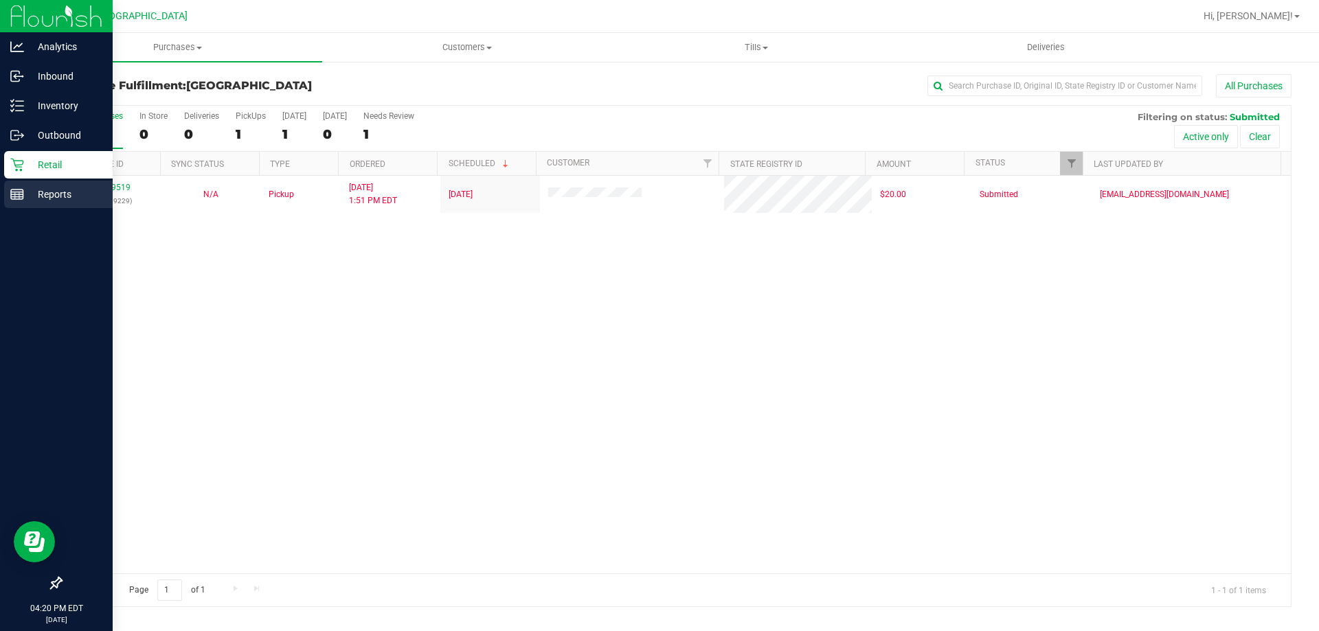  What do you see at coordinates (65, 165) in the screenshot?
I see `p: Retail` at bounding box center [65, 165].